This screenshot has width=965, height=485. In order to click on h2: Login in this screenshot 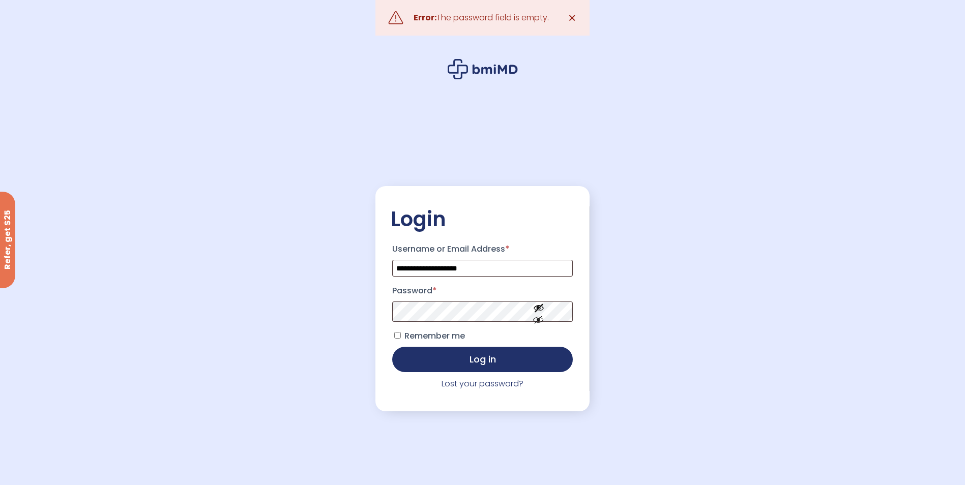, I will do `click(483, 219)`.